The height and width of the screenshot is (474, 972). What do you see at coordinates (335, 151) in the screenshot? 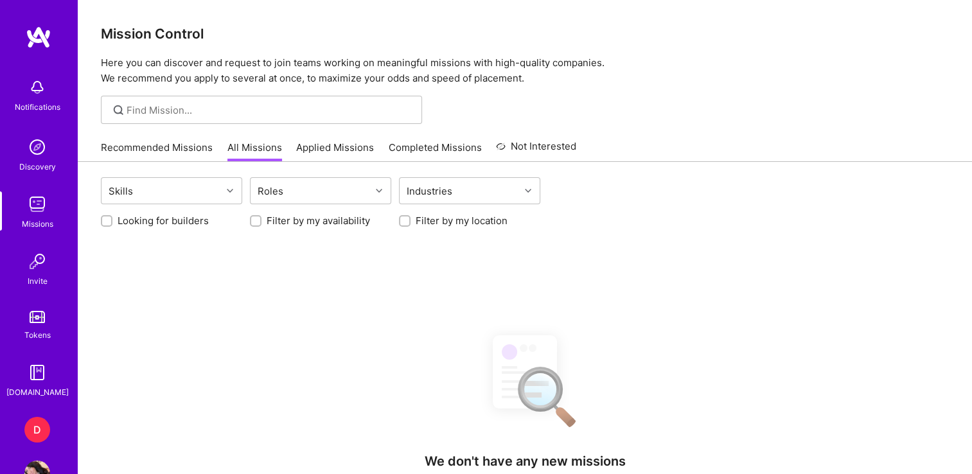
I see `a: Applied Missions` at bounding box center [335, 151].